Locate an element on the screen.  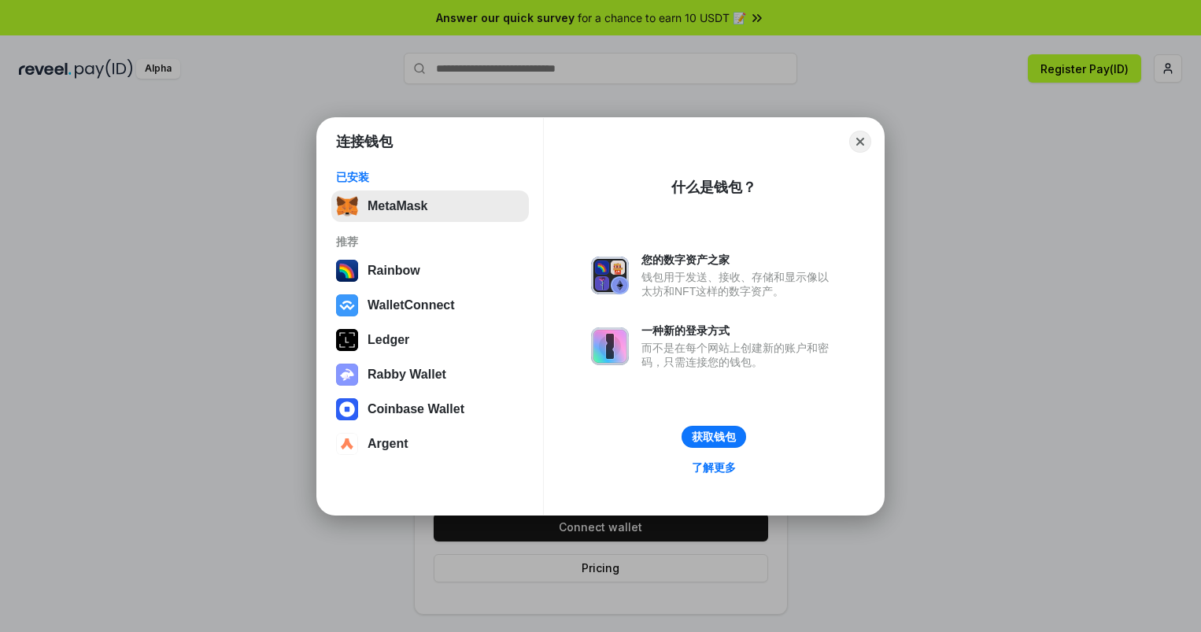
img: svg+xml,%3Csvg%20fill%3D%22none%22%20height%3D%2233%22%20viewBox%3D%220%200%2035%2033%22%20width%... is located at coordinates (347, 206).